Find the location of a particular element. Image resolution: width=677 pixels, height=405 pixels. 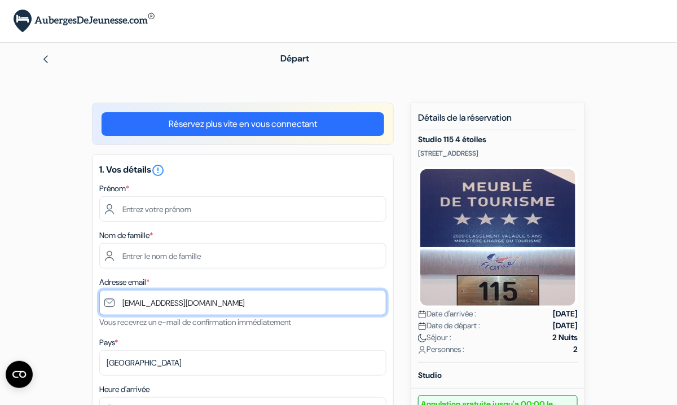

b: Studio is located at coordinates (430, 375).